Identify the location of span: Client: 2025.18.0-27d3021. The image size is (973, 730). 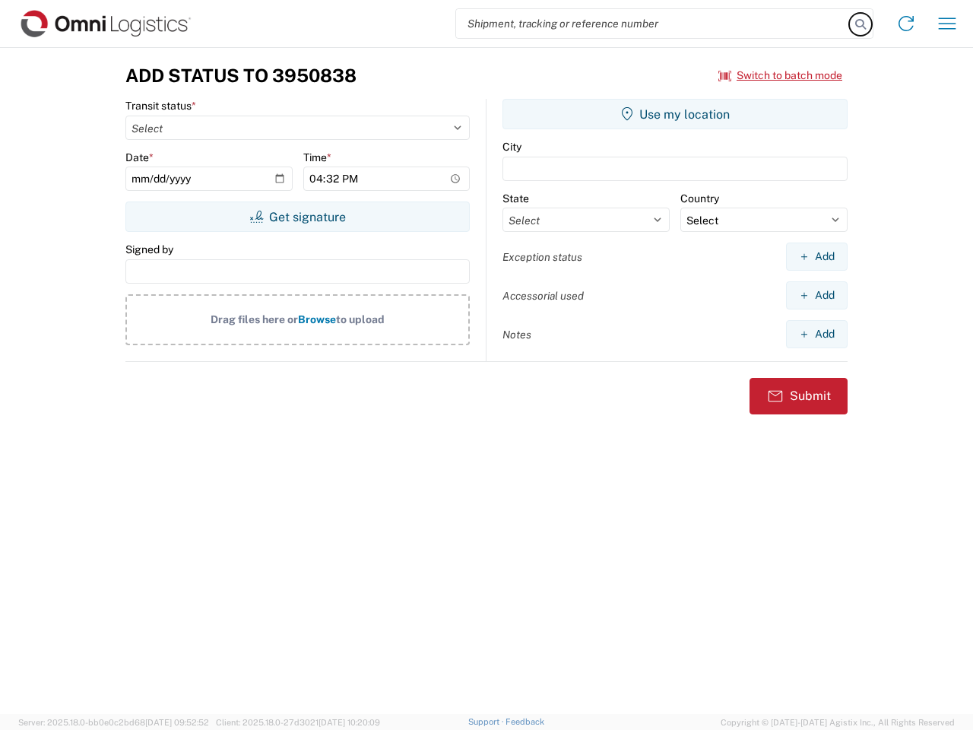
(298, 722).